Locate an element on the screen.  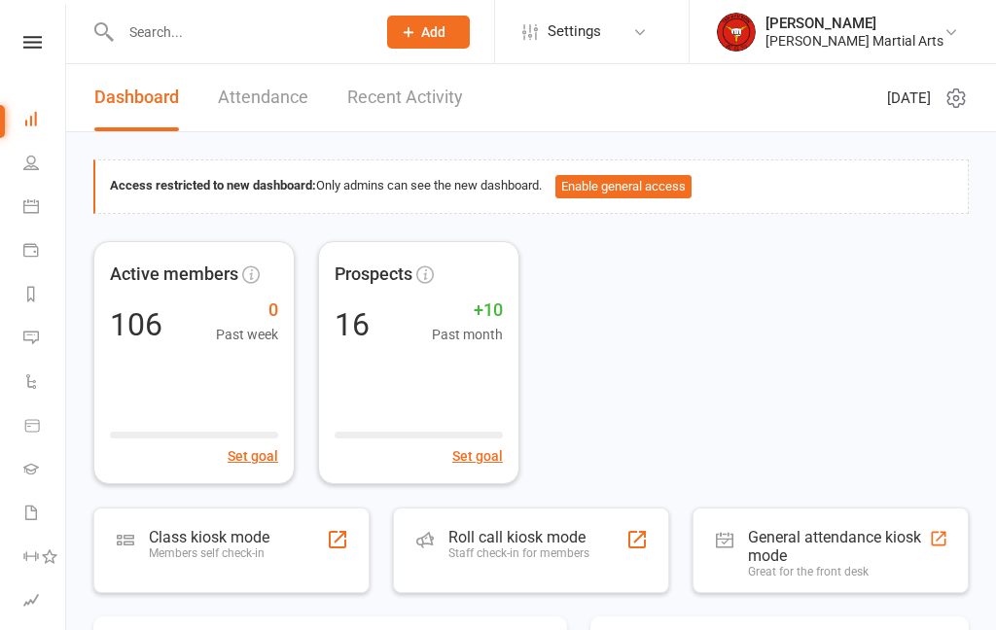
span: Past week is located at coordinates (247, 335).